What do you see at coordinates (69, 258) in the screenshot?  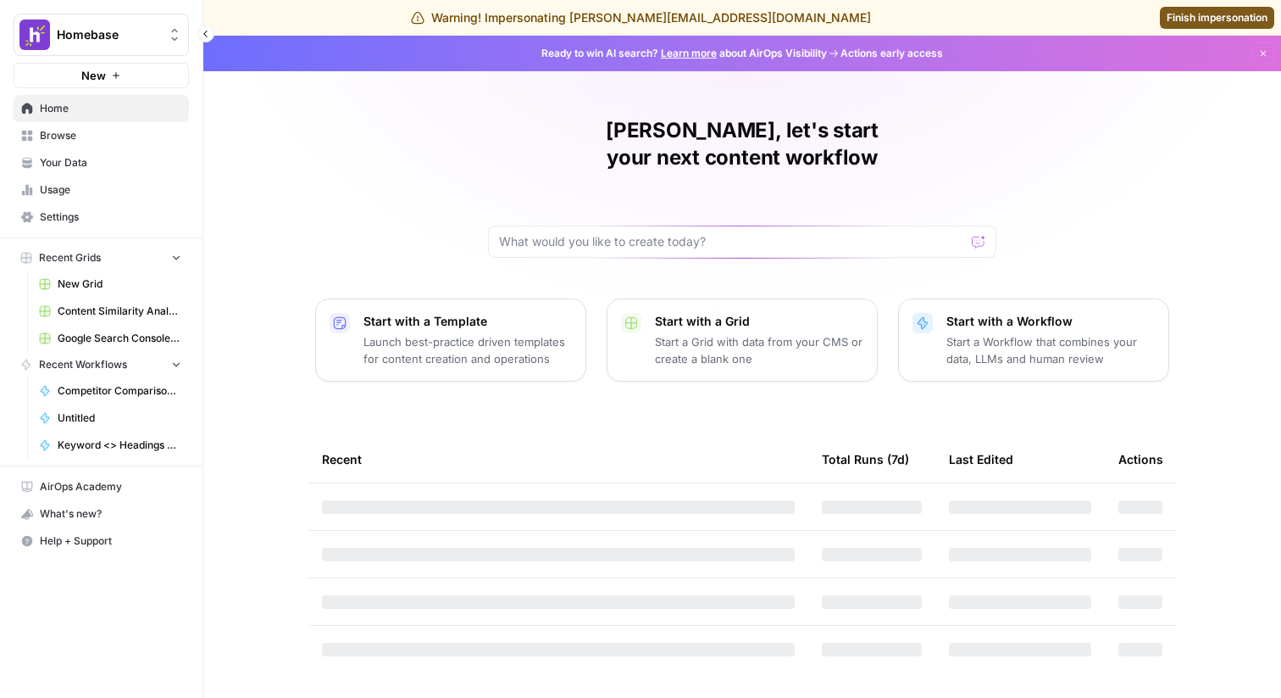 I see `span: Recent Grids` at bounding box center [69, 258].